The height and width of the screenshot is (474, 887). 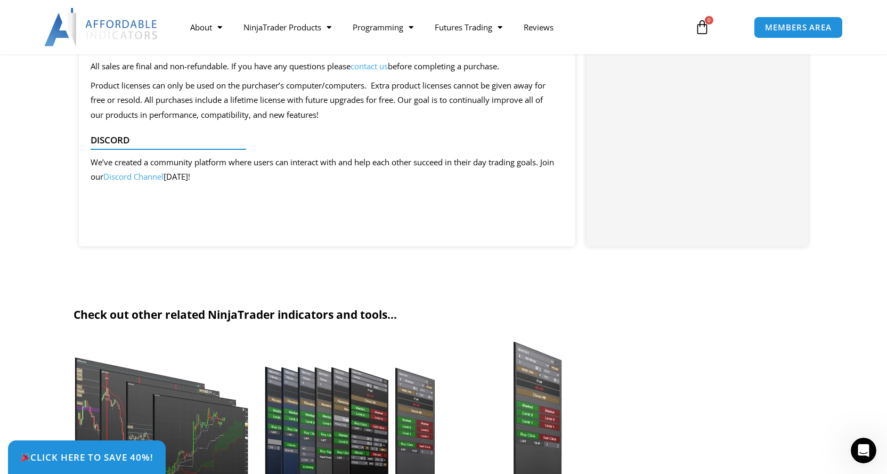 I want to click on a: Programming, so click(x=383, y=27).